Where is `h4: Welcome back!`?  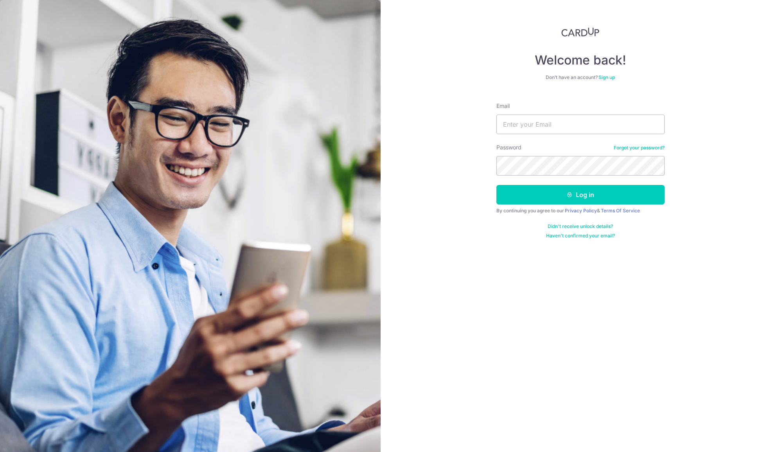 h4: Welcome back! is located at coordinates (581, 60).